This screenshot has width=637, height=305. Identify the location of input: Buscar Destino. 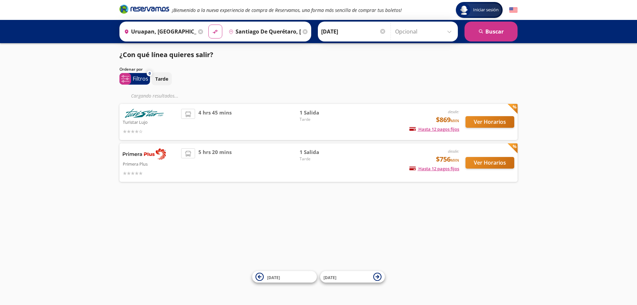
(263, 32).